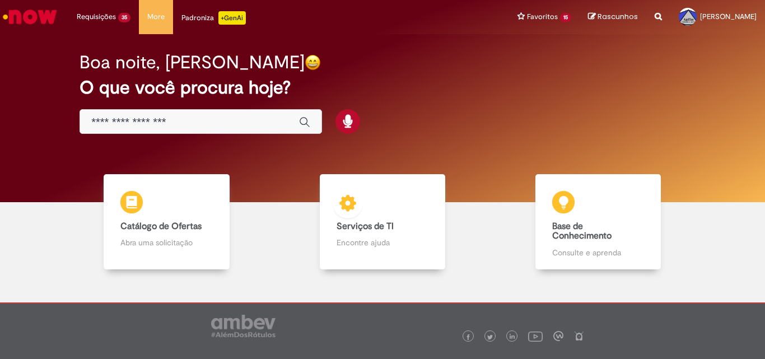 Image resolution: width=765 pixels, height=359 pixels. I want to click on span: 35, so click(124, 17).